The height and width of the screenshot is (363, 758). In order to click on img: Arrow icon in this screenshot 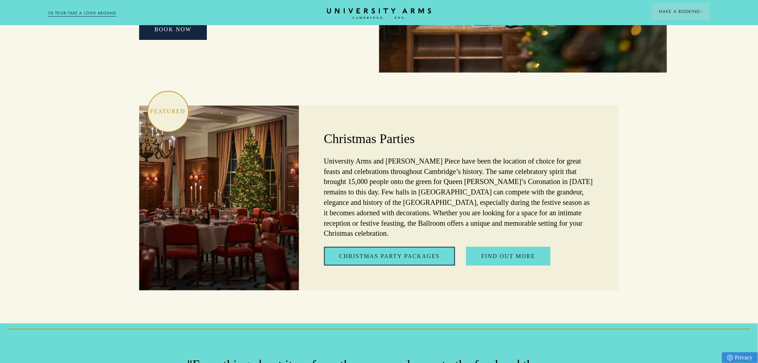, I will do `click(702, 12)`.